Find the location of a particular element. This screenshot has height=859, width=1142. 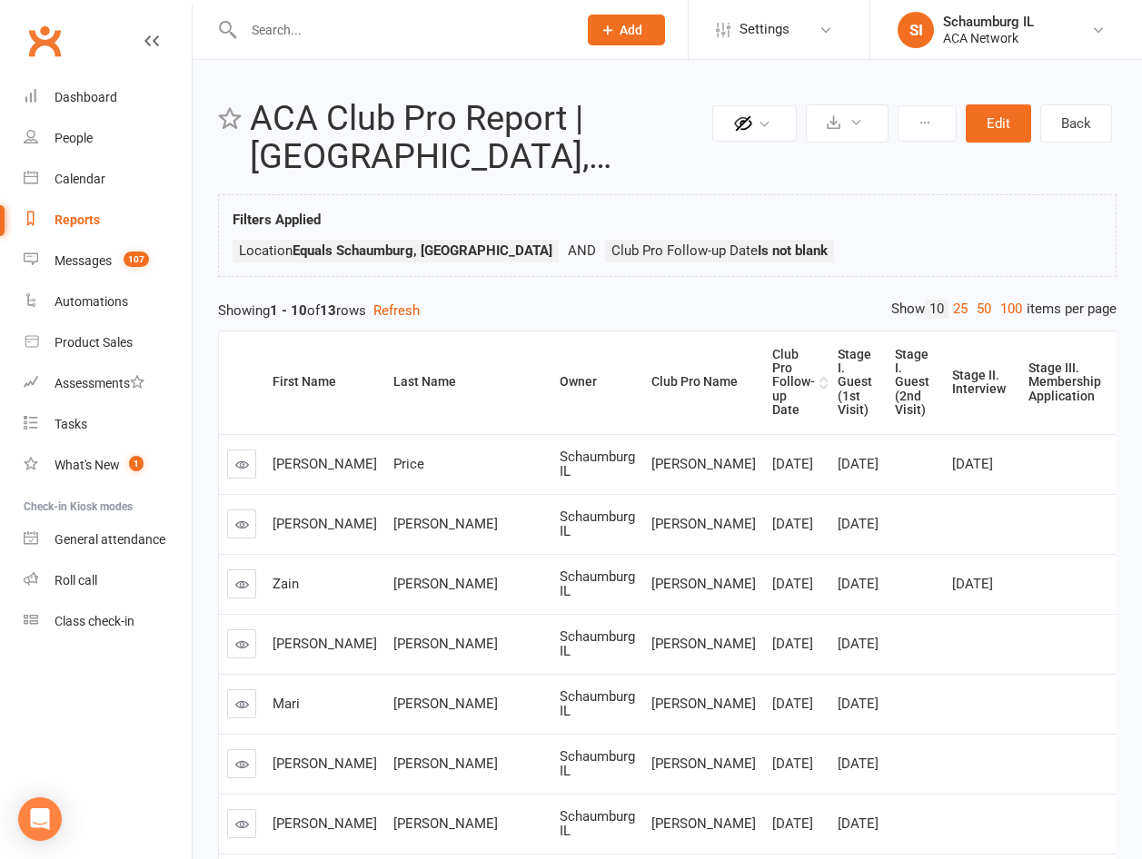

div: Show items per page is located at coordinates (1004, 309).